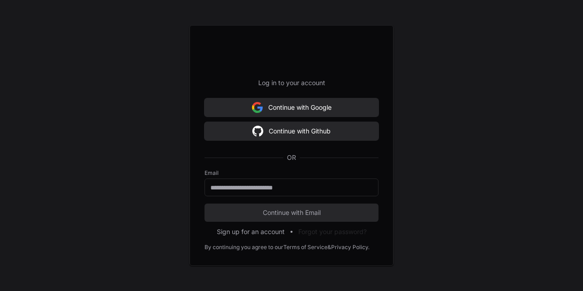 The image size is (583, 291). Describe the element at coordinates (350, 247) in the screenshot. I see `a: Privacy Policy.` at that location.